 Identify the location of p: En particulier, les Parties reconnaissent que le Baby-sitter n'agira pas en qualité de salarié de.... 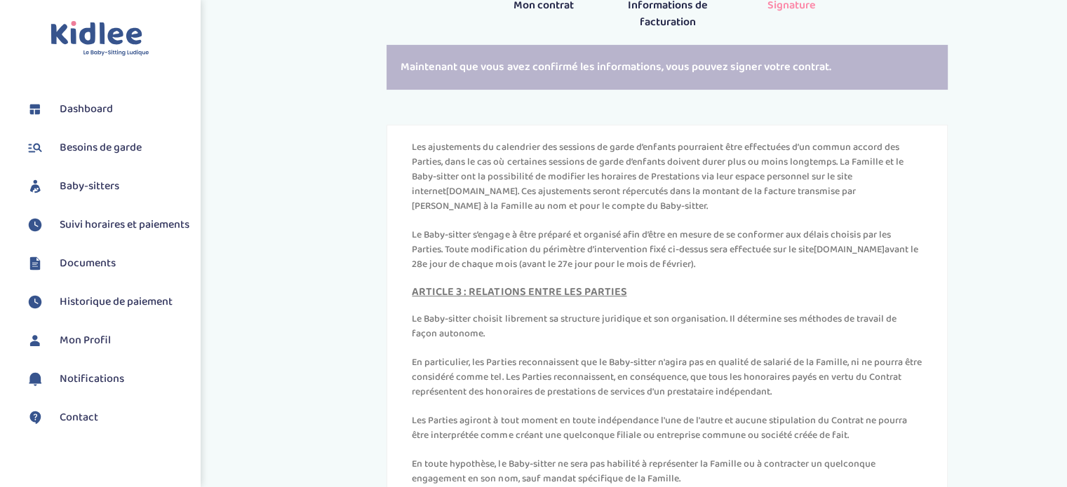
(667, 377).